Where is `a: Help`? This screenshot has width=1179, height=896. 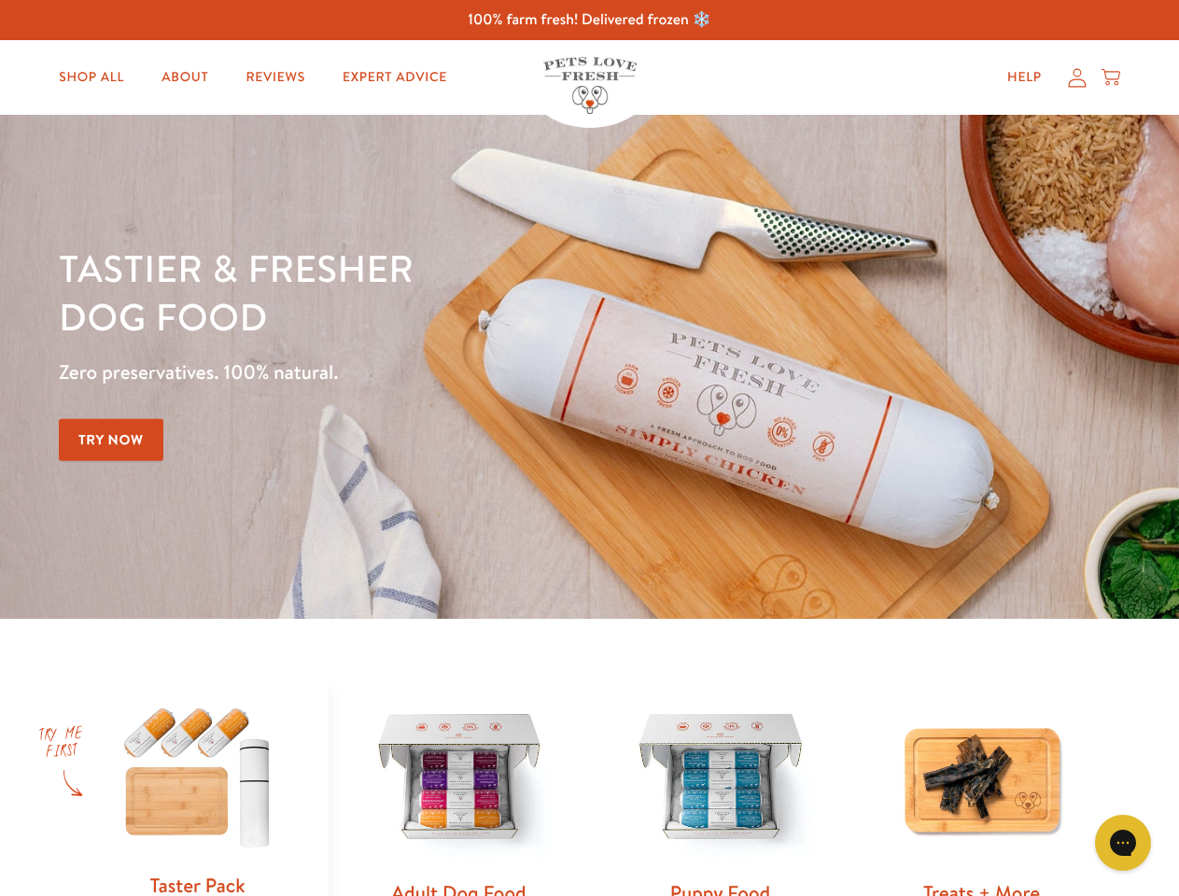
a: Help is located at coordinates (1024, 77).